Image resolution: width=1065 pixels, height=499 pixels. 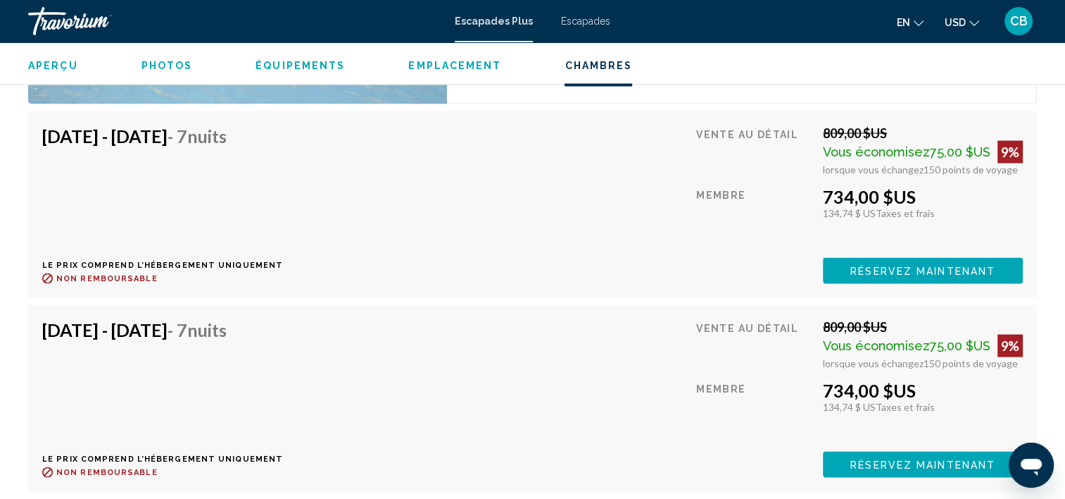 I want to click on button: Aperçu, so click(x=53, y=65).